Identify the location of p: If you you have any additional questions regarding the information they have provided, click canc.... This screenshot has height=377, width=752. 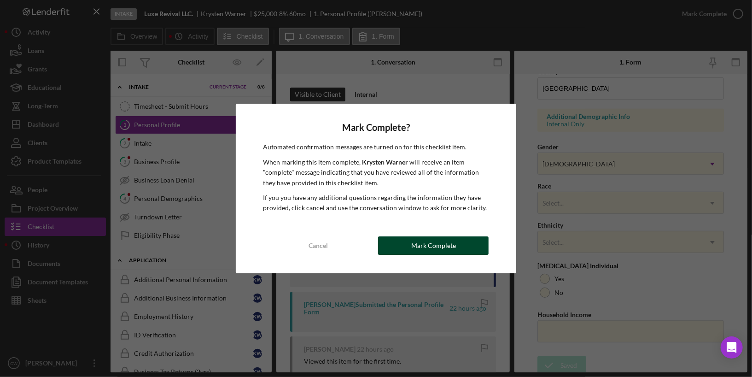
(376, 203).